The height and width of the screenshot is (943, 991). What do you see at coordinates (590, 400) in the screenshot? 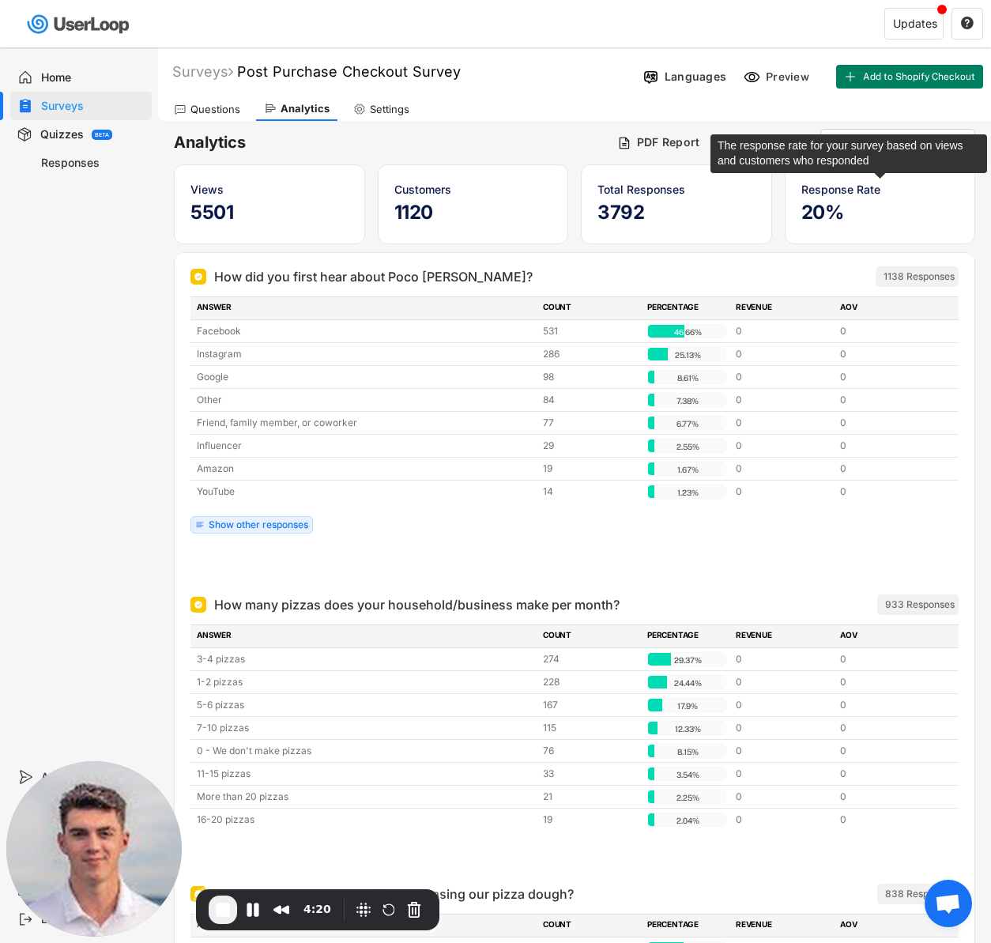
I see `div: 84` at bounding box center [590, 400].